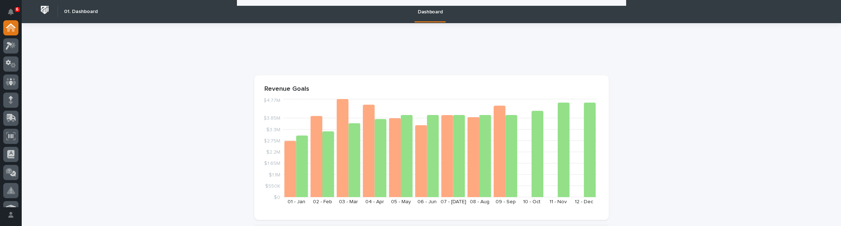 This screenshot has height=226, width=841. I want to click on text: 08 - Aug, so click(479, 202).